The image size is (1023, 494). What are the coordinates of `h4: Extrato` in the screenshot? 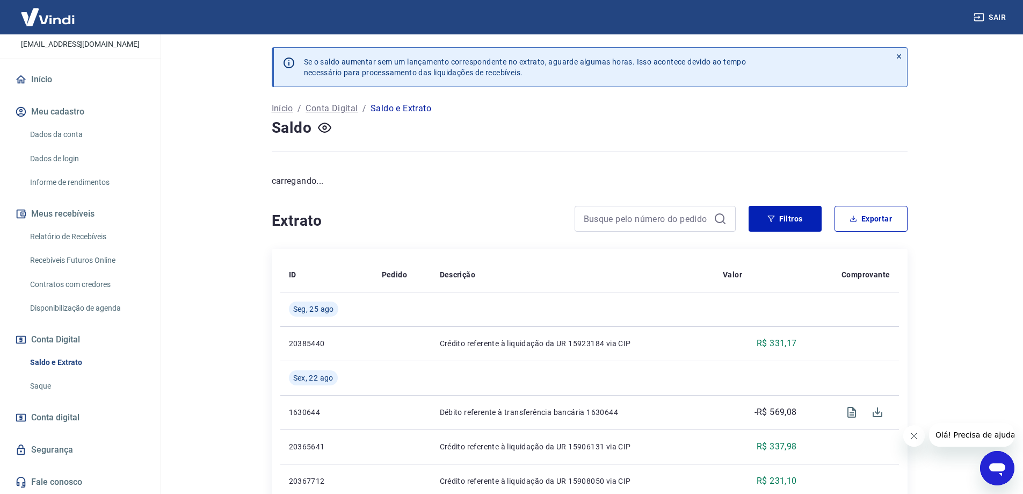 It's located at (417, 221).